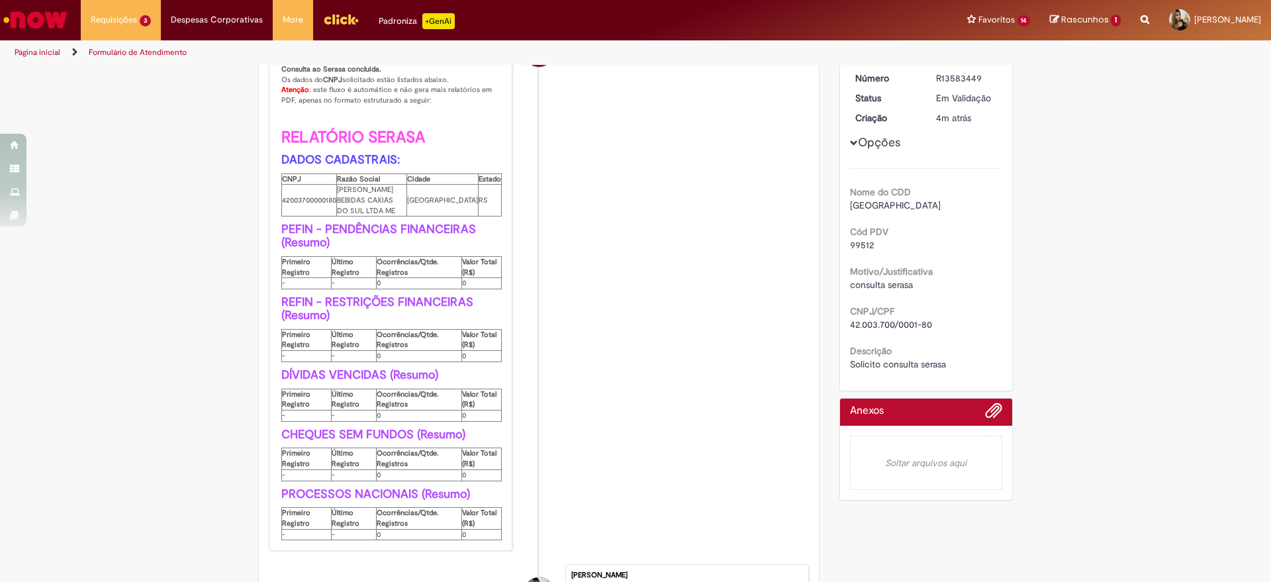 This screenshot has width=1271, height=582. What do you see at coordinates (880, 192) in the screenshot?
I see `b: Nome do CDD` at bounding box center [880, 192].